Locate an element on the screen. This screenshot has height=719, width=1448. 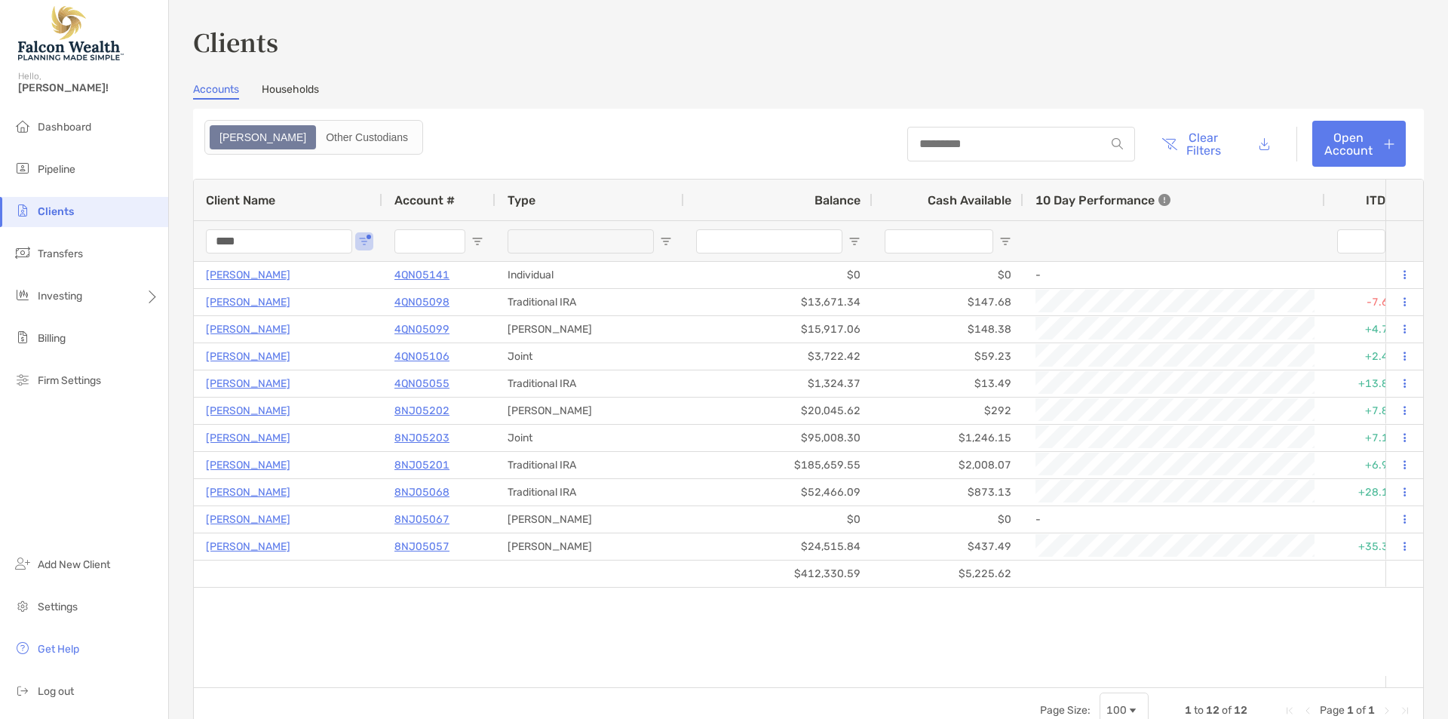
p: 4QN05106 is located at coordinates (422, 356).